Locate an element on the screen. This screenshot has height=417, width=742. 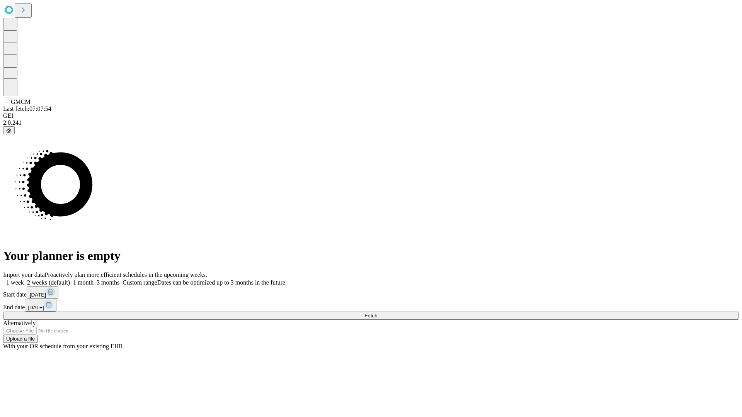
div: GEI is located at coordinates (371, 116).